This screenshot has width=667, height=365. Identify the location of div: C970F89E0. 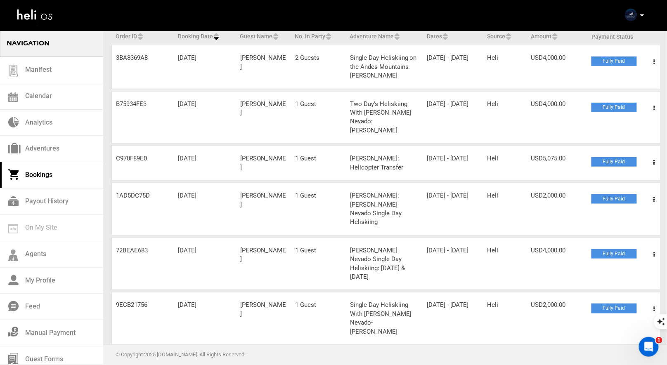
(143, 159).